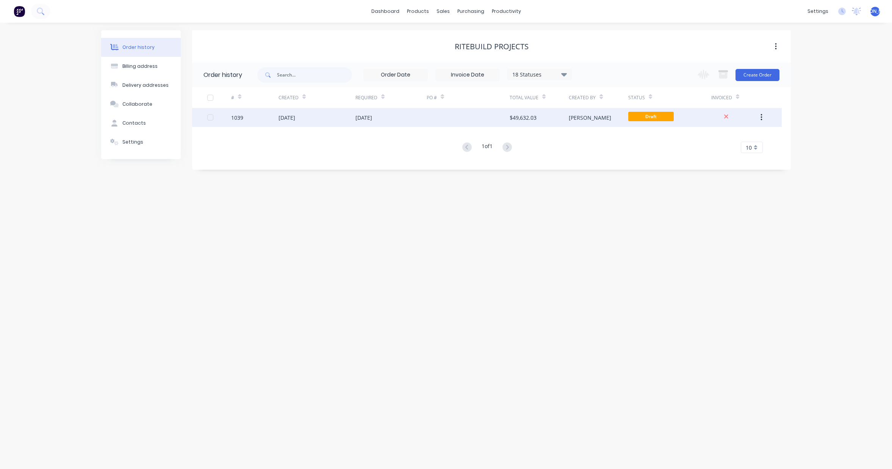 The image size is (892, 469). What do you see at coordinates (471, 11) in the screenshot?
I see `div: purchasing` at bounding box center [471, 11].